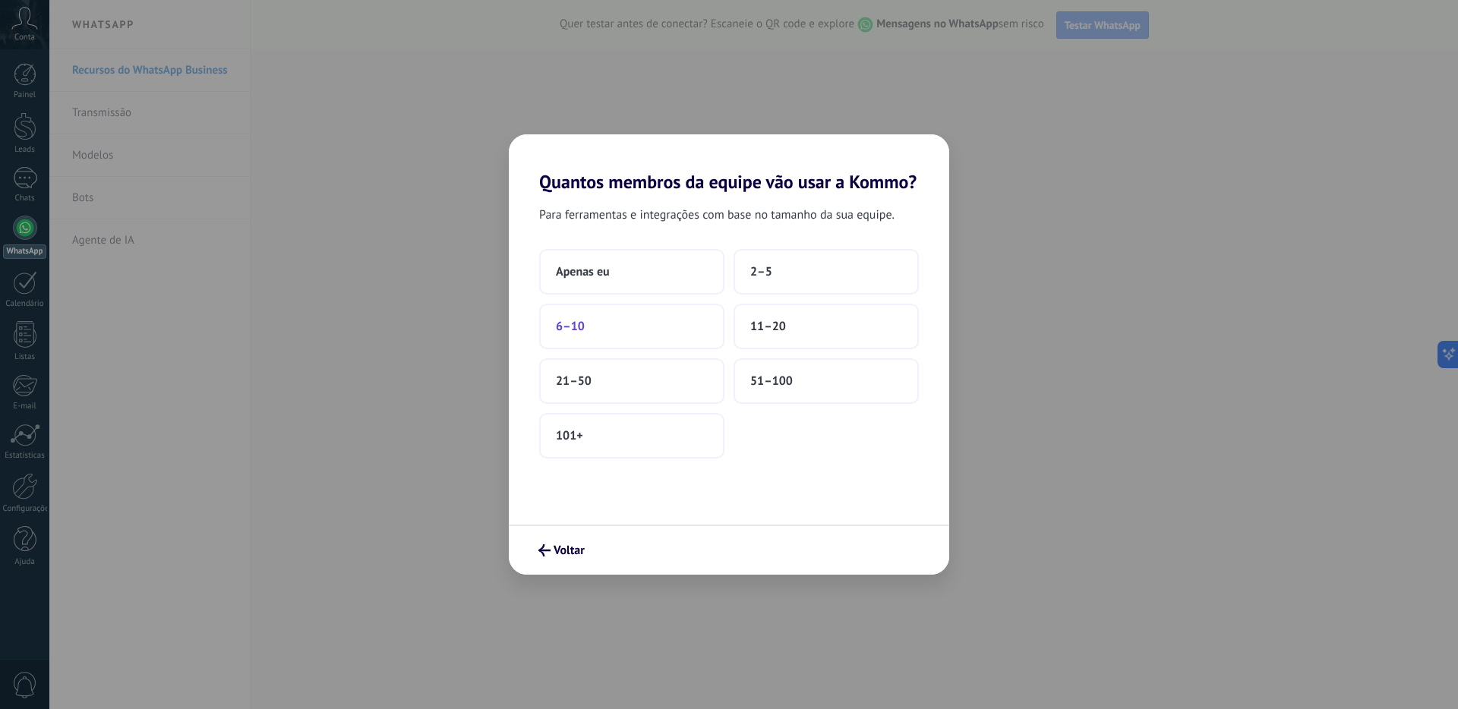  Describe the element at coordinates (632, 326) in the screenshot. I see `button: 6–10` at that location.